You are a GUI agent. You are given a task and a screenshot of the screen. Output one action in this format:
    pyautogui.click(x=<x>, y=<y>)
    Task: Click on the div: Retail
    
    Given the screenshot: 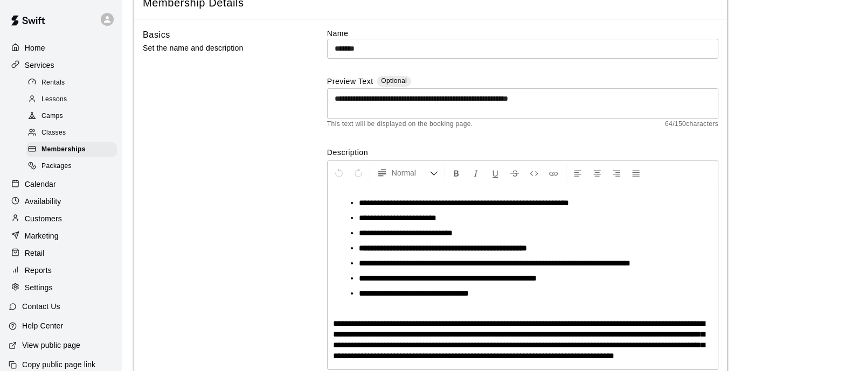 What is the action you would take?
    pyautogui.click(x=60, y=253)
    